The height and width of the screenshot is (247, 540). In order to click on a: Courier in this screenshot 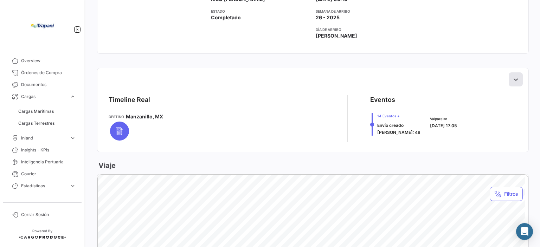, I will do `click(42, 174)`.